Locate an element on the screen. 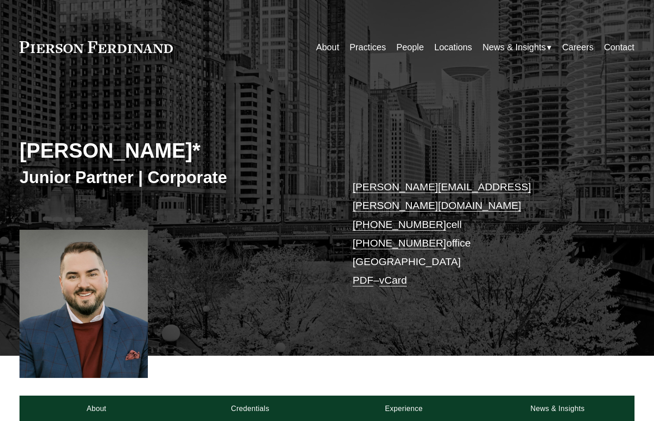 This screenshot has height=421, width=654. a: About is located at coordinates (327, 47).